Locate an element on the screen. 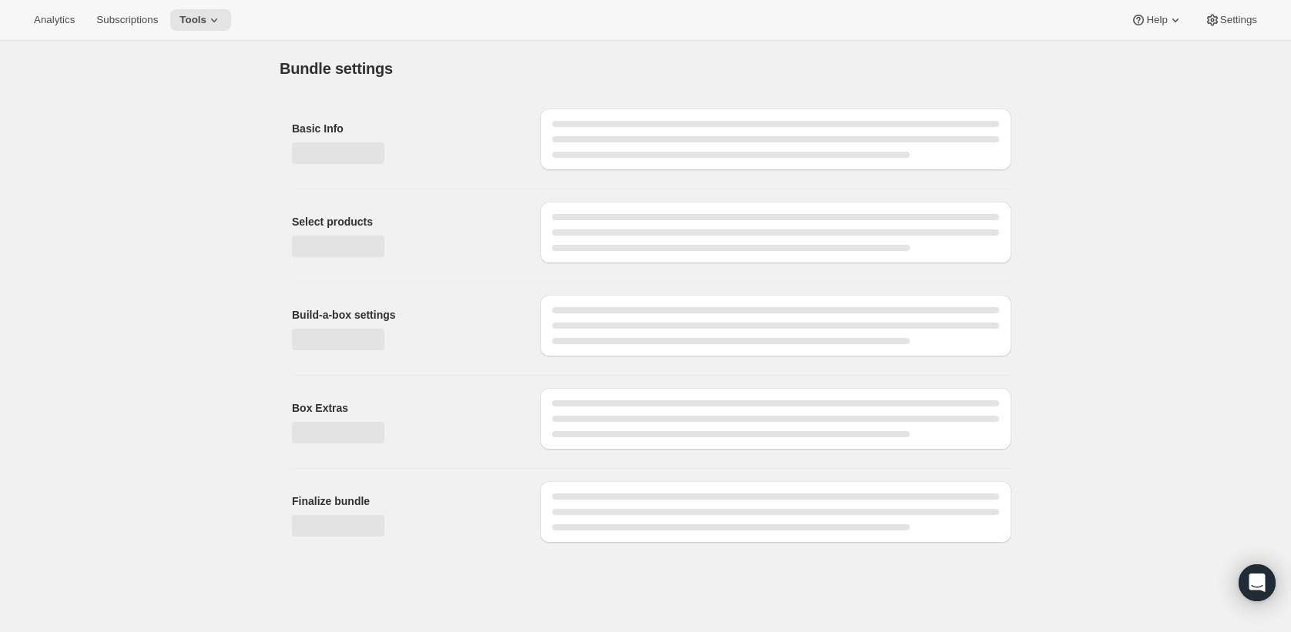 This screenshot has width=1291, height=632. h2: Build-a-box settings is located at coordinates (404, 315).